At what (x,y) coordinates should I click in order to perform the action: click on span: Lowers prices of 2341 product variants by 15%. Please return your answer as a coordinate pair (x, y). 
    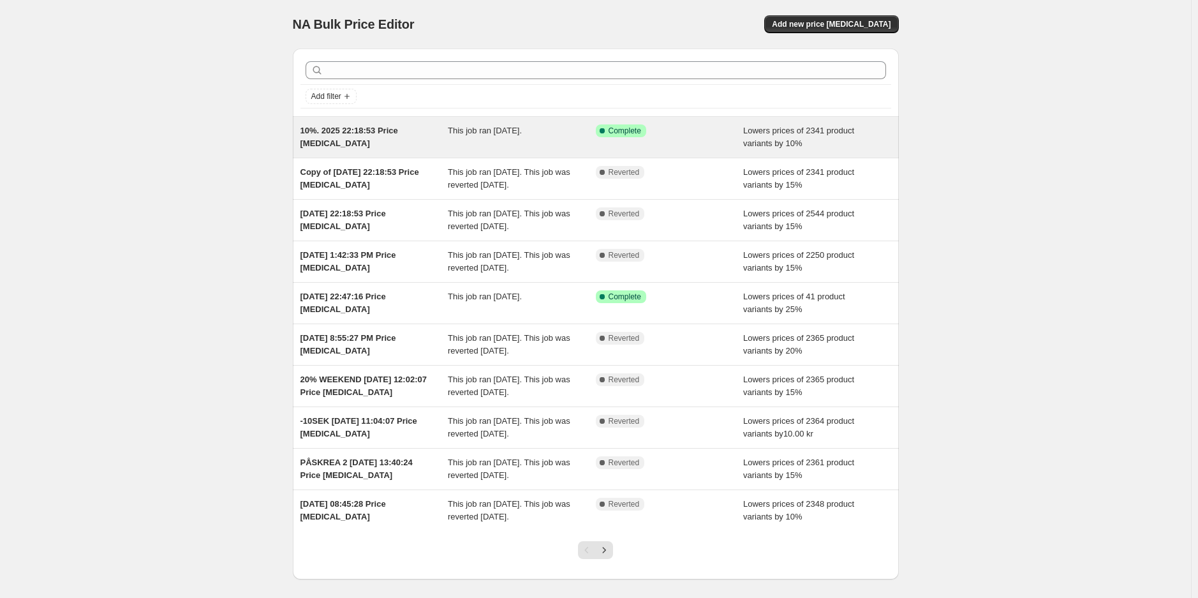
    Looking at the image, I should click on (799, 178).